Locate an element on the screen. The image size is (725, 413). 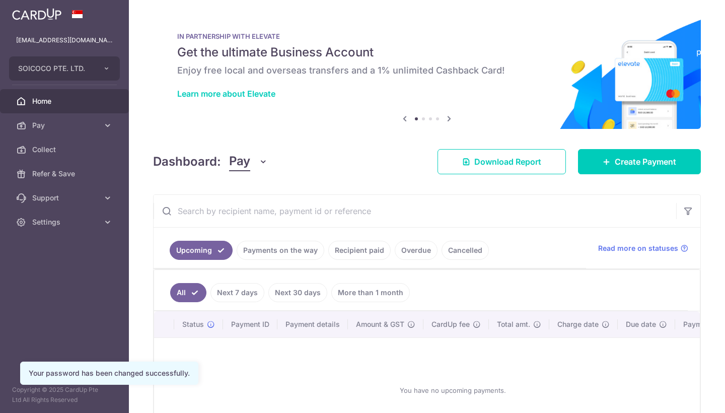
span: Download Report is located at coordinates (508, 162).